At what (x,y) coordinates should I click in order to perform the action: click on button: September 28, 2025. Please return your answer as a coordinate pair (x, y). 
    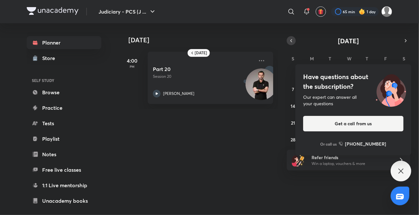
    Looking at the image, I should click on (293, 139).